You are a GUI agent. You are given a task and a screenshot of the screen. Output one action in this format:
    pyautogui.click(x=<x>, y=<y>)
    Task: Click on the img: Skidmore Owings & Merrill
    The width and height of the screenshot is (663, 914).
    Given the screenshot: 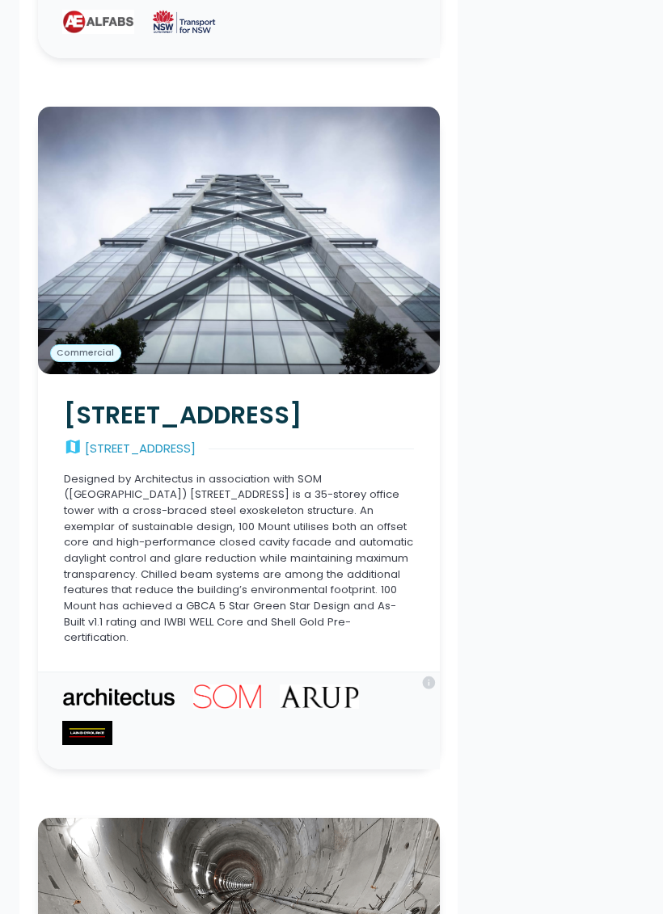 What is the action you would take?
    pyautogui.click(x=227, y=697)
    